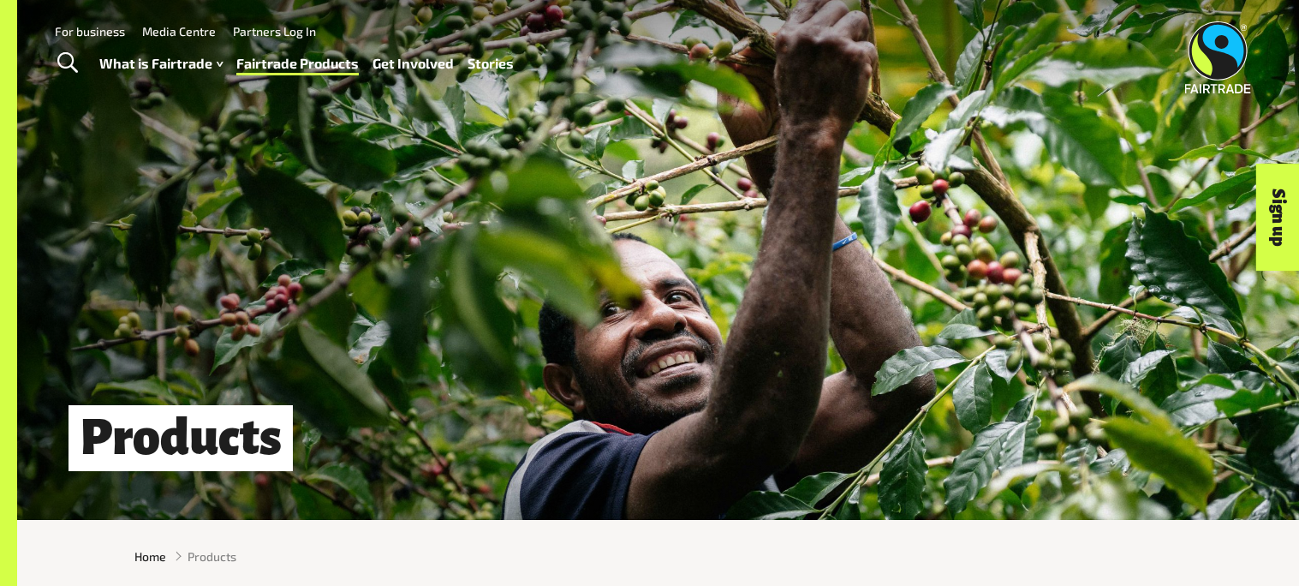  Describe the element at coordinates (274, 31) in the screenshot. I see `a: Partners Log In` at that location.